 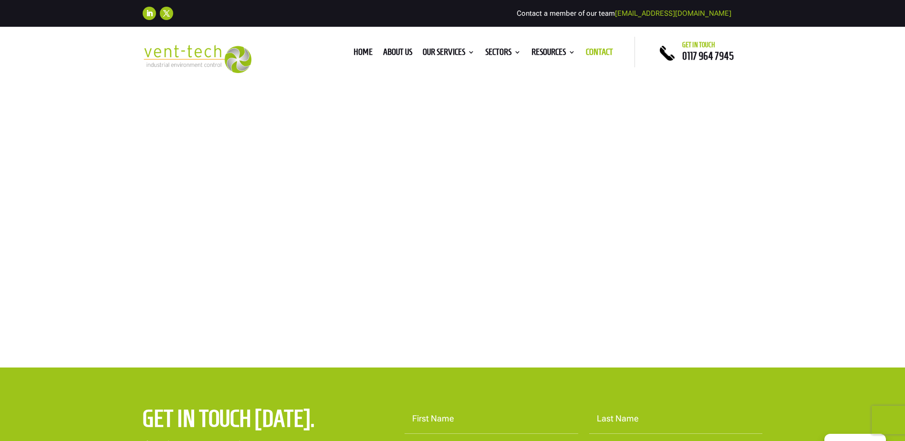 I want to click on input: Last Name, so click(x=676, y=419).